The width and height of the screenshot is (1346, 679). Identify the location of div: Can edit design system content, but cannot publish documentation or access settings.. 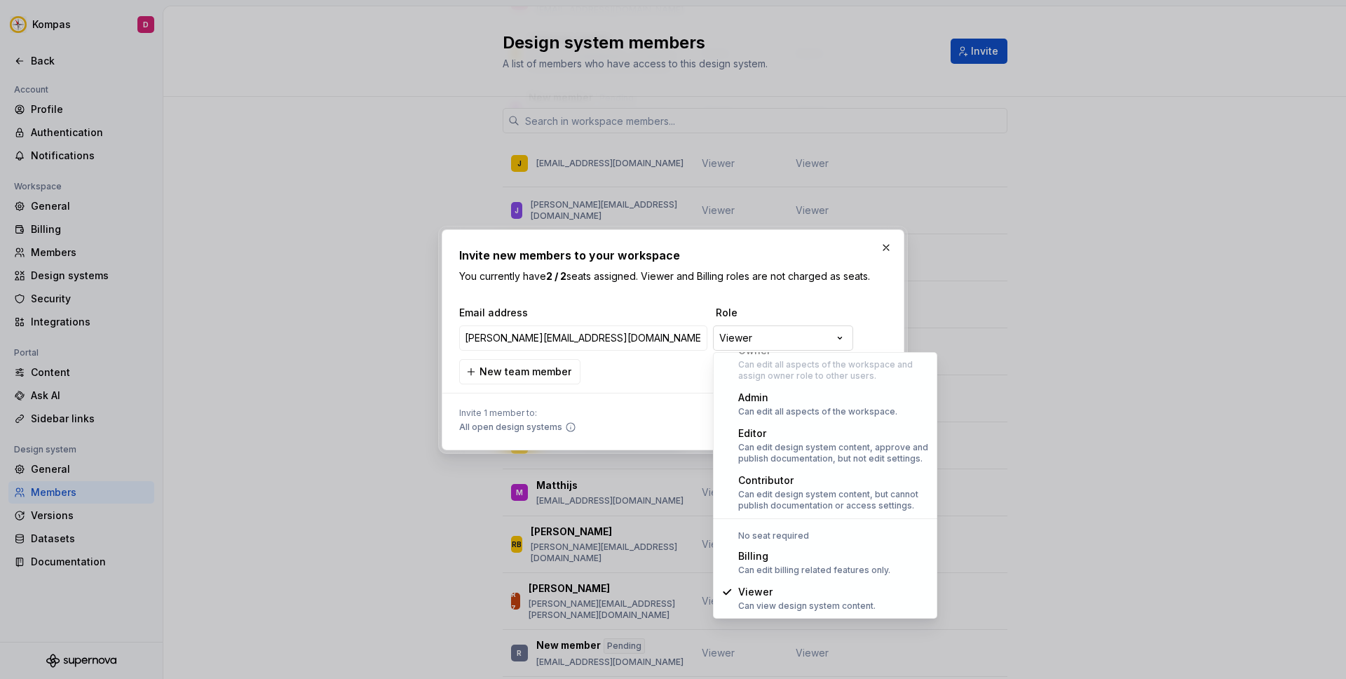
(834, 500).